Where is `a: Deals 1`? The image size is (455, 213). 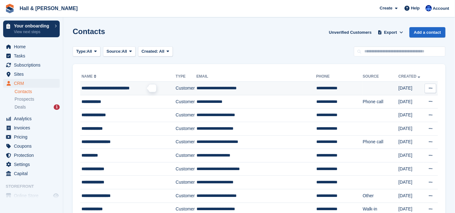 a: Deals 1 is located at coordinates (37, 107).